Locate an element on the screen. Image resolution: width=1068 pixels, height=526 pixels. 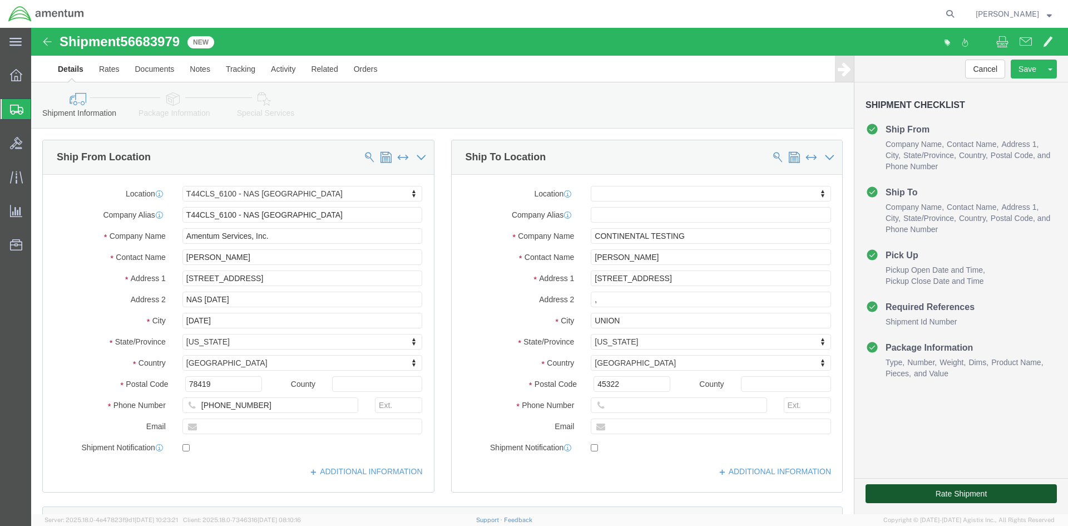
img: logo is located at coordinates (46, 14).